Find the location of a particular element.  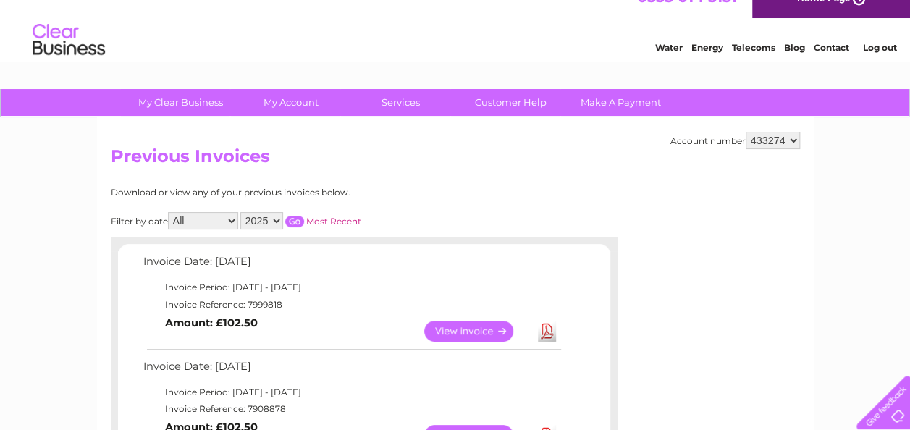

a: Telecoms is located at coordinates (754, 67).